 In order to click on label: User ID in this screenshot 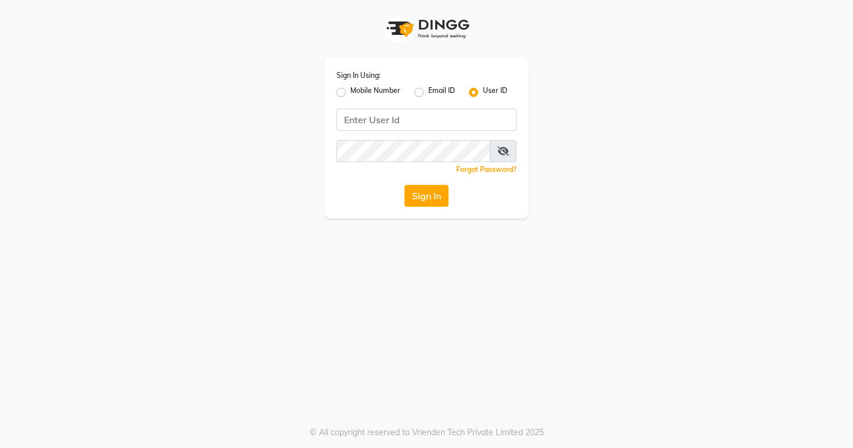, I will do `click(495, 92)`.